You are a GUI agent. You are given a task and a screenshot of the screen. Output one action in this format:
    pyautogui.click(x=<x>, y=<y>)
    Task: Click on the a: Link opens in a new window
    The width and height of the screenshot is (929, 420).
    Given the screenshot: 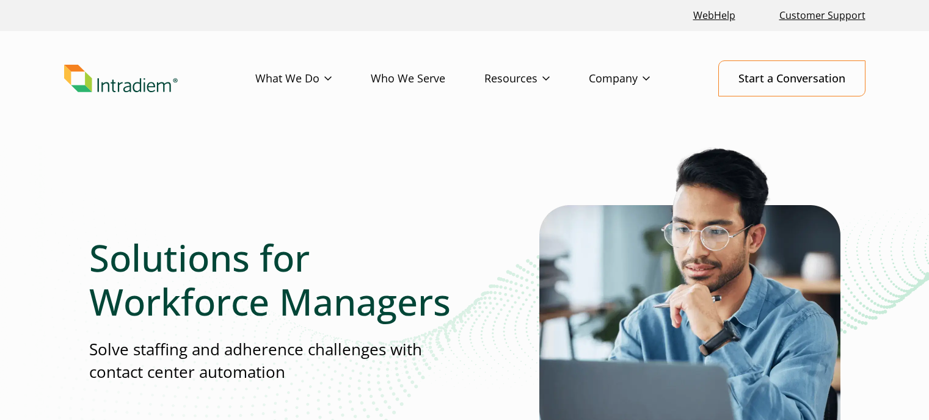 What is the action you would take?
    pyautogui.click(x=714, y=15)
    